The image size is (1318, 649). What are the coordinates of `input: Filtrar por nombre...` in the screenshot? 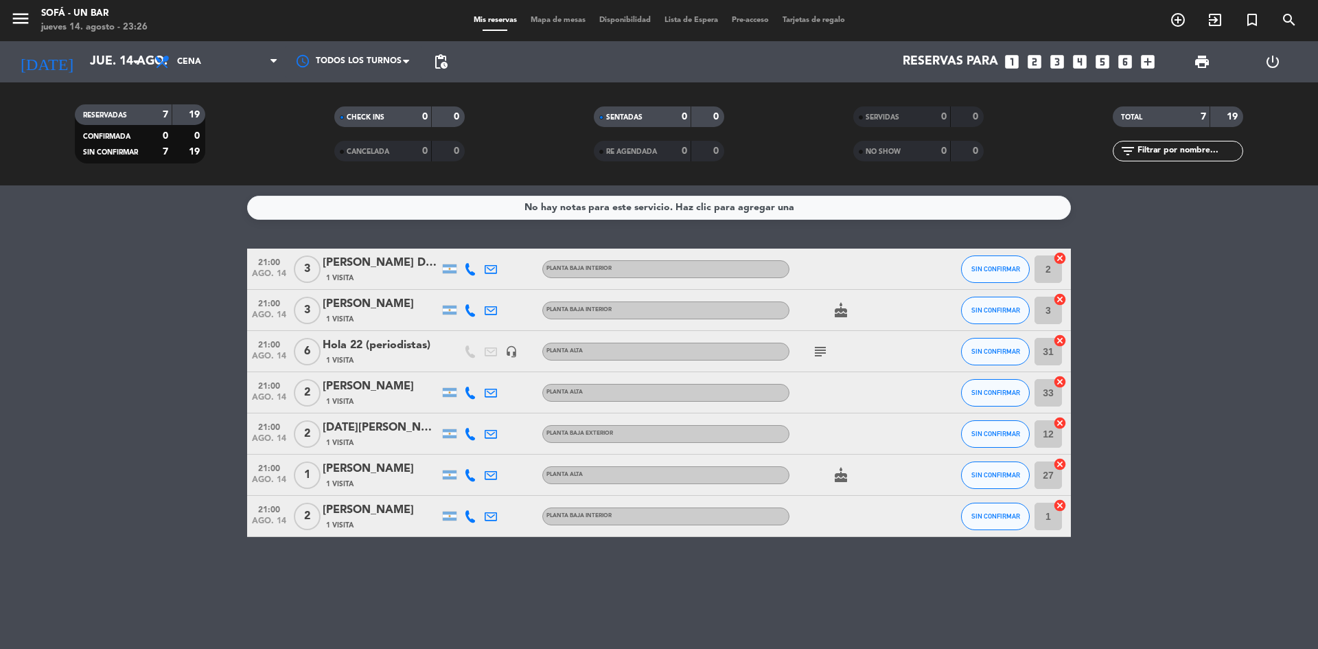 It's located at (1189, 151).